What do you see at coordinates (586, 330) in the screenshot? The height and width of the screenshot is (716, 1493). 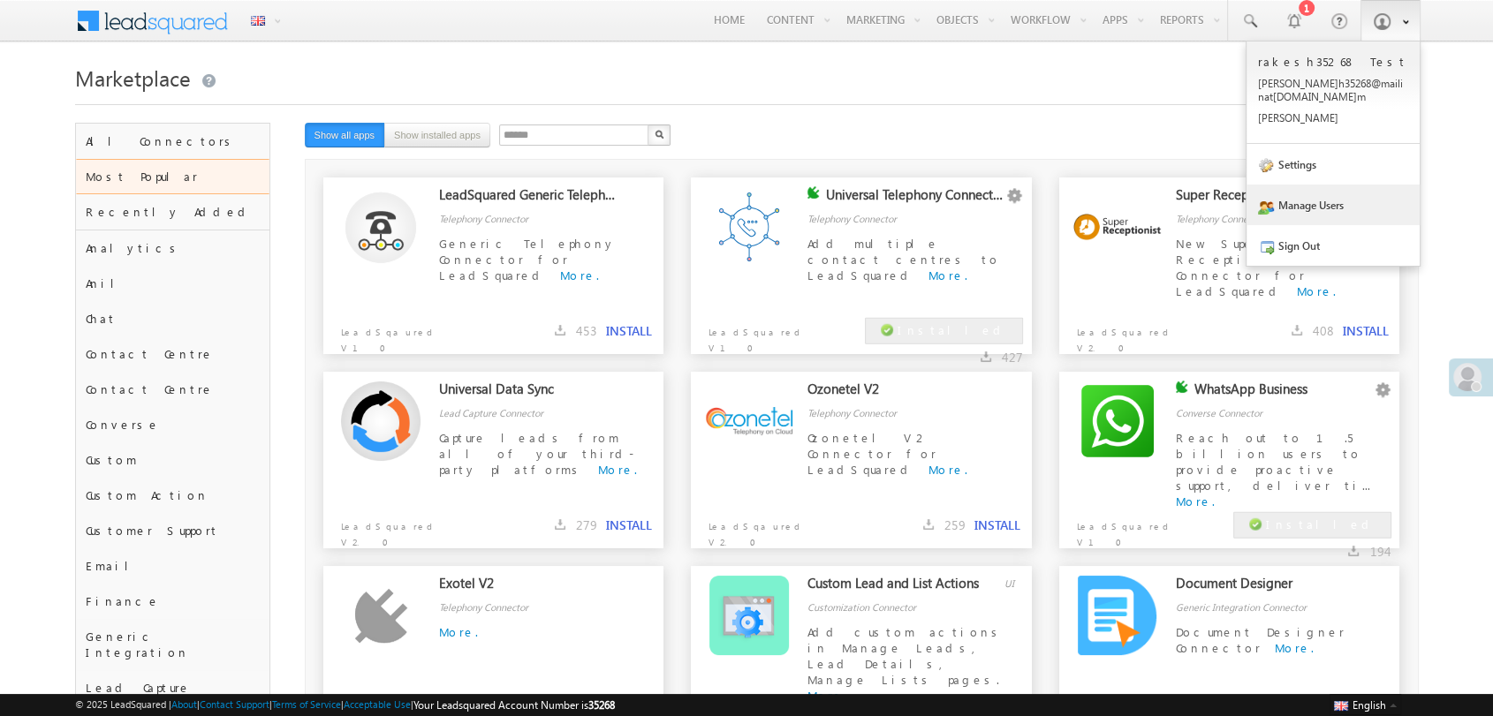 I see `span: 453` at bounding box center [586, 330].